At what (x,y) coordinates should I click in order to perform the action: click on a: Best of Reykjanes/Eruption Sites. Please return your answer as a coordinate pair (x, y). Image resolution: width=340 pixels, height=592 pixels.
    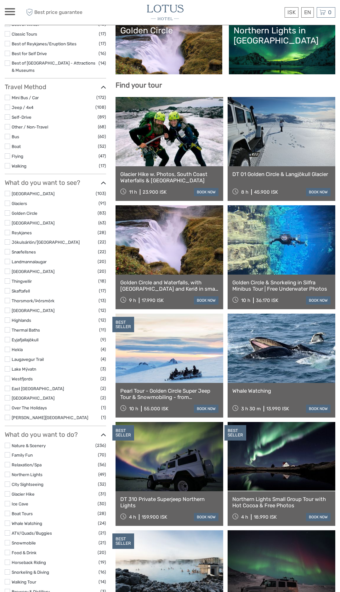
    Looking at the image, I should click on (44, 44).